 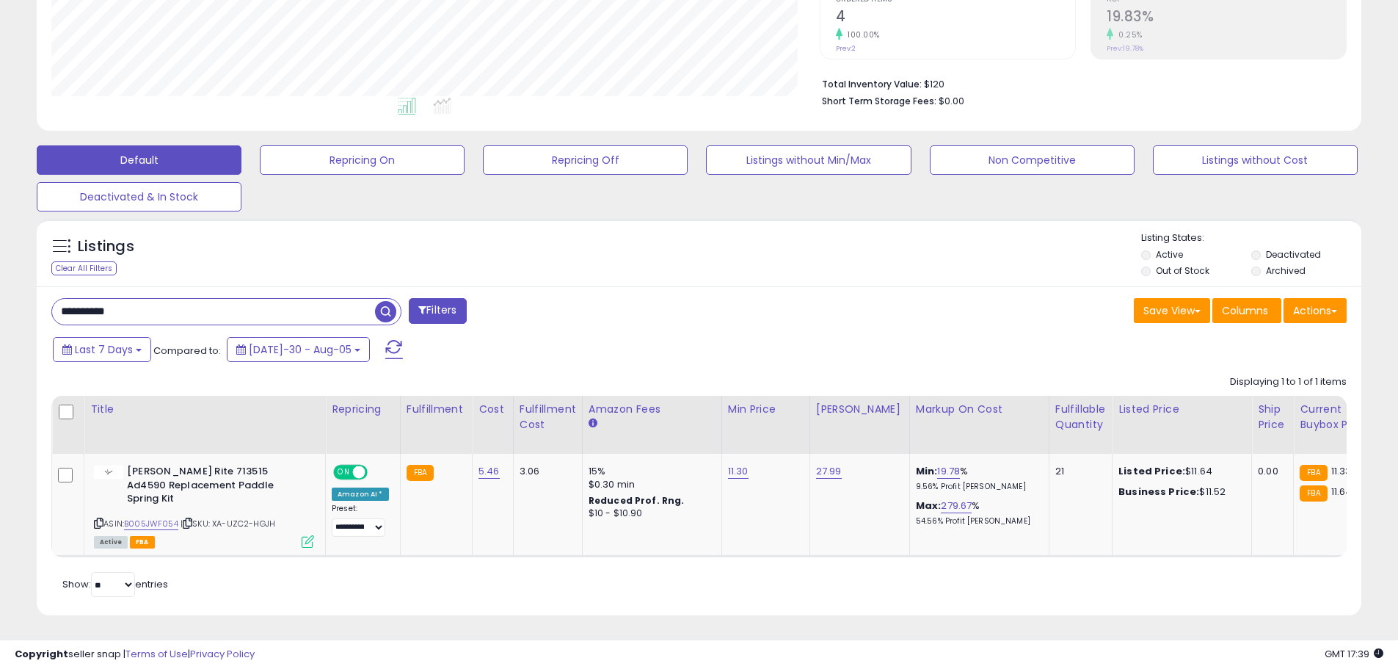 I want to click on small: Prev: 2, so click(x=845, y=48).